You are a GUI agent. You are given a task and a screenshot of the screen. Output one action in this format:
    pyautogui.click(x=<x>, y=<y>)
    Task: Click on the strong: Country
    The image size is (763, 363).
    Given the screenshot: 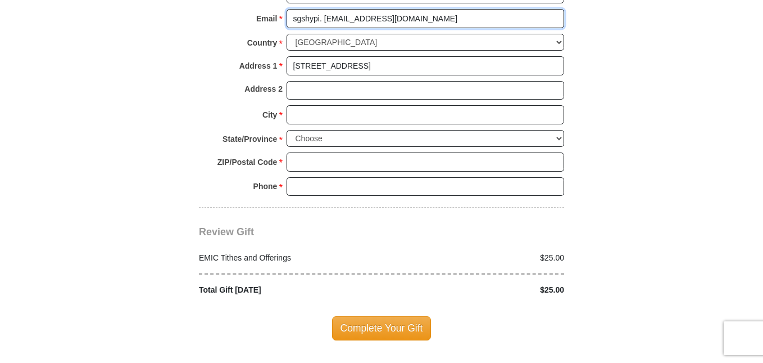 What is the action you would take?
    pyautogui.click(x=262, y=43)
    